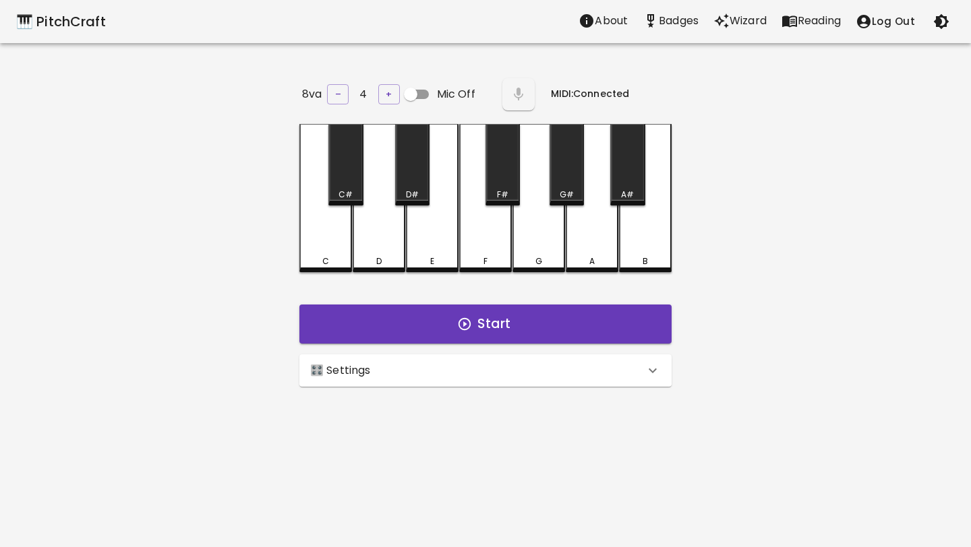  Describe the element at coordinates (340, 371) in the screenshot. I see `p: 🎛️ Settings` at that location.